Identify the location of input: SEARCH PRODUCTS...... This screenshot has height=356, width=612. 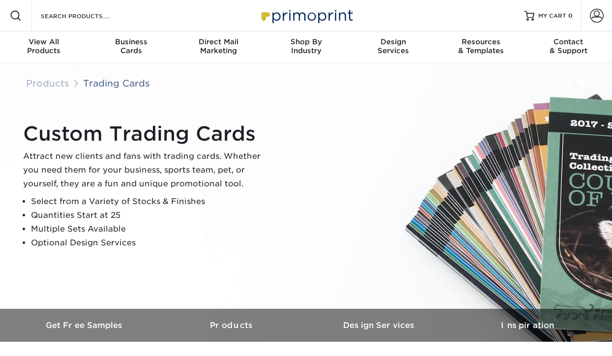
(88, 16).